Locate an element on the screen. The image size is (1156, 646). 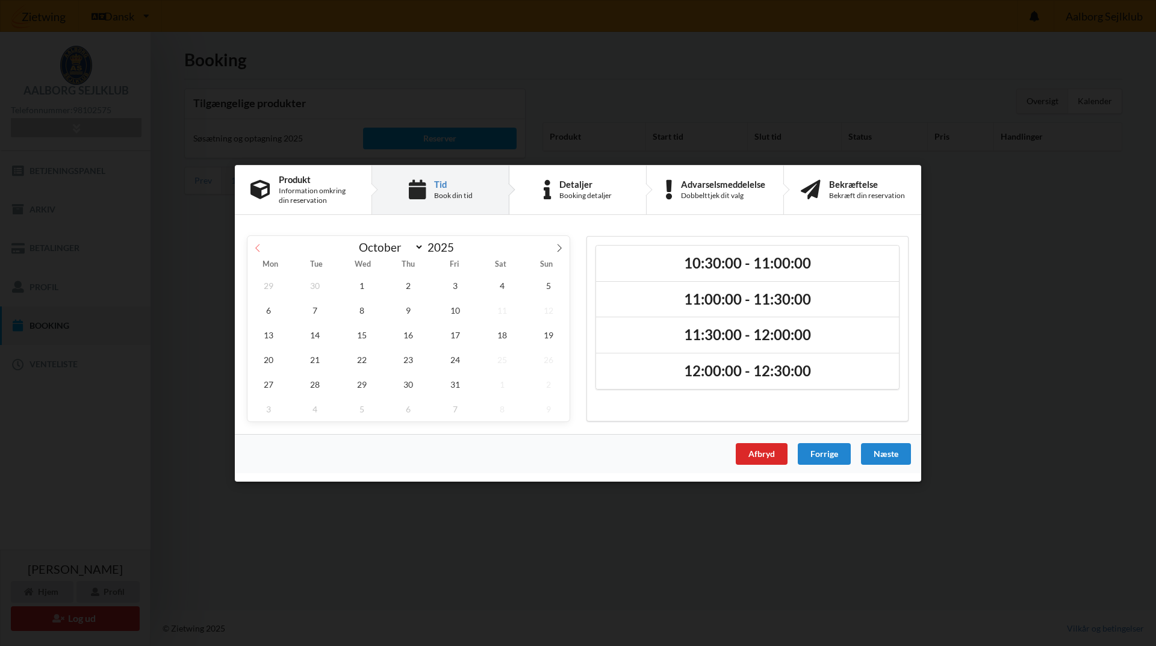
span: October 10, 2025 is located at coordinates (455, 310).